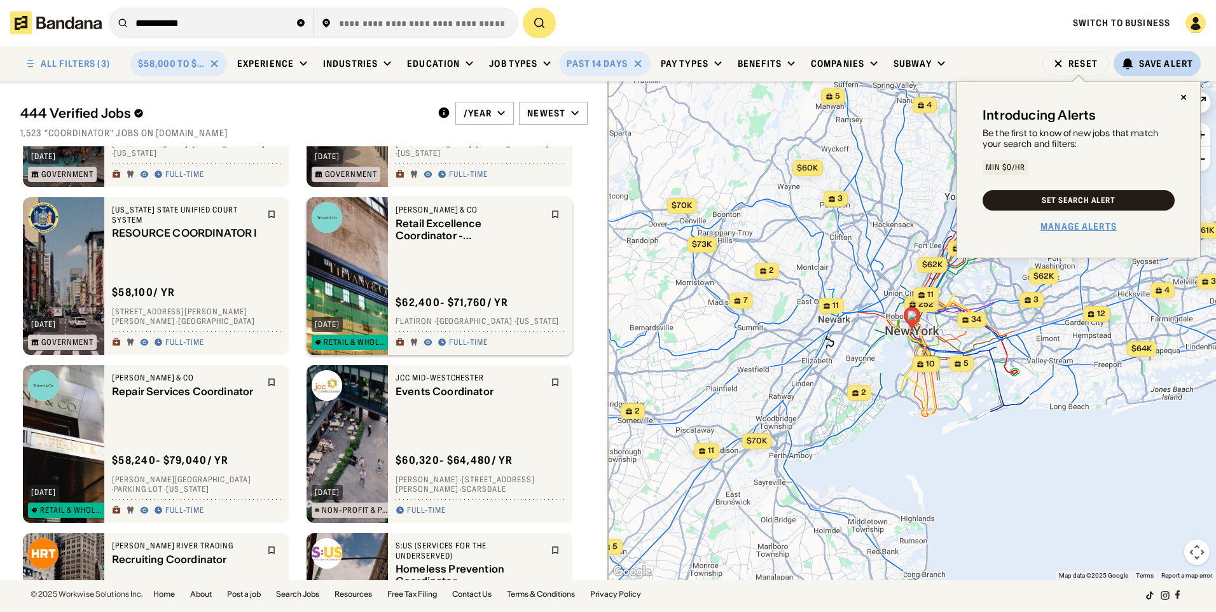 This screenshot has width=1216, height=612. I want to click on button: Map camera controls, so click(1197, 552).